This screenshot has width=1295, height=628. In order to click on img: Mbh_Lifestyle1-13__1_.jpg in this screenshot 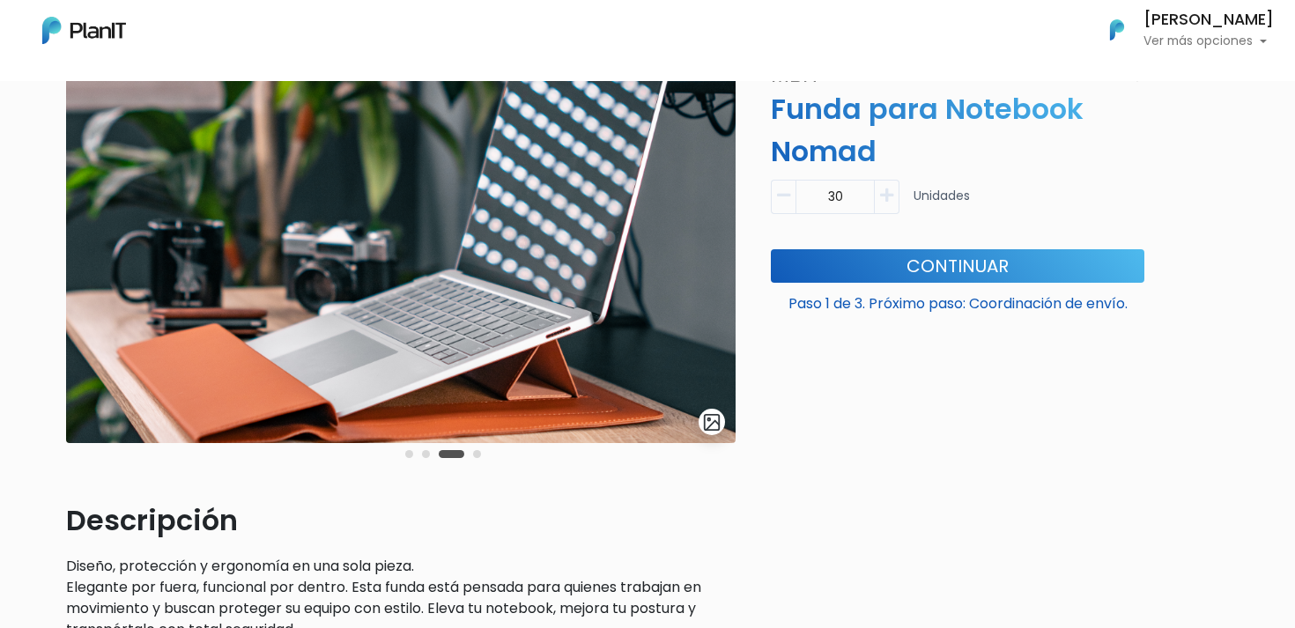, I will do `click(401, 253)`.